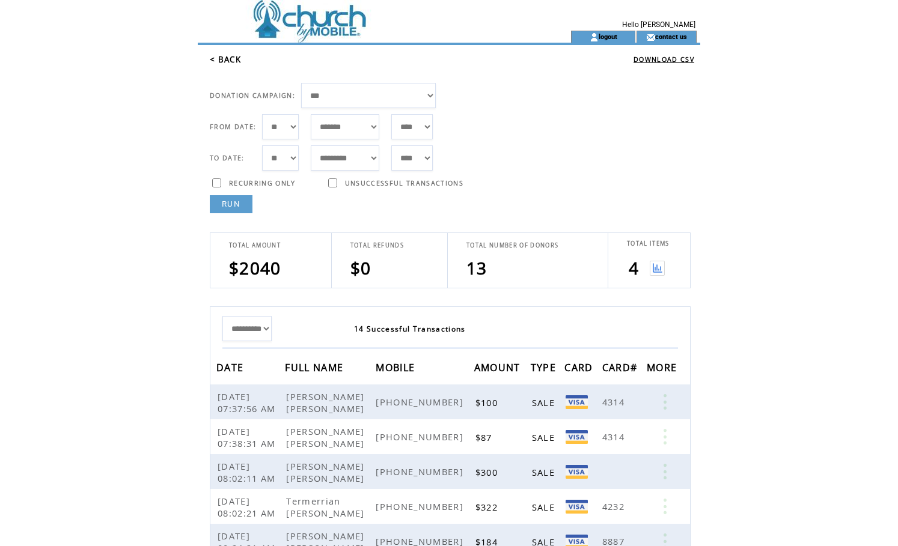 The height and width of the screenshot is (546, 898). What do you see at coordinates (615, 506) in the screenshot?
I see `span: 4232` at bounding box center [615, 506].